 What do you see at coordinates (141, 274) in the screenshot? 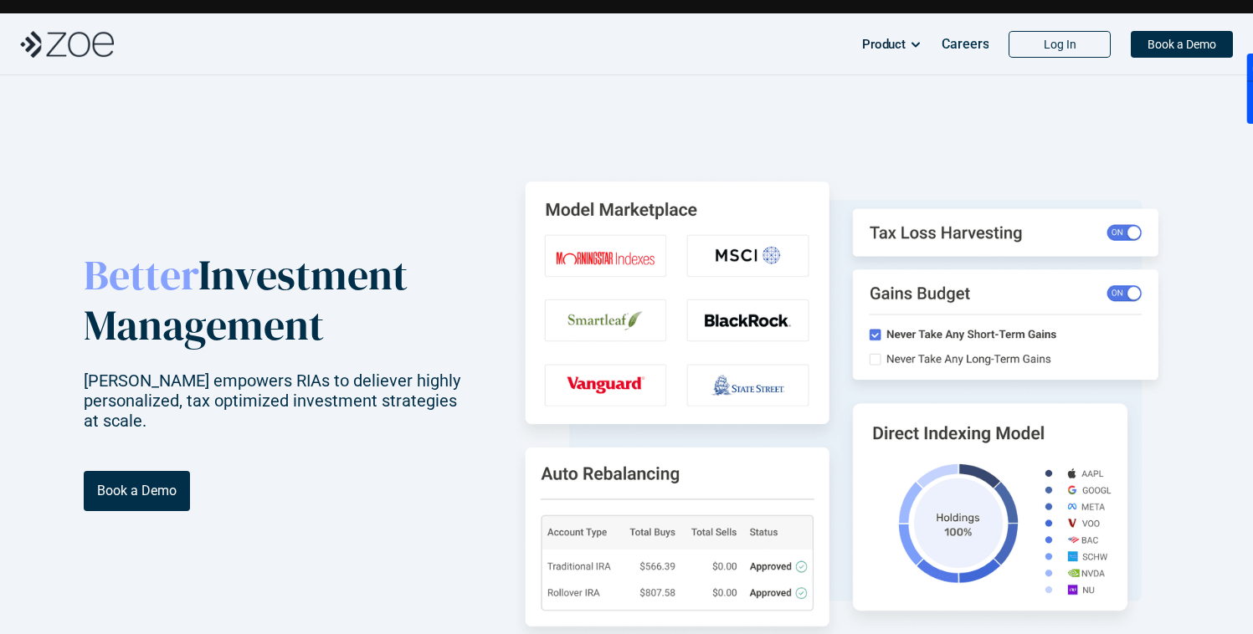
I see `span: Better` at bounding box center [141, 274].